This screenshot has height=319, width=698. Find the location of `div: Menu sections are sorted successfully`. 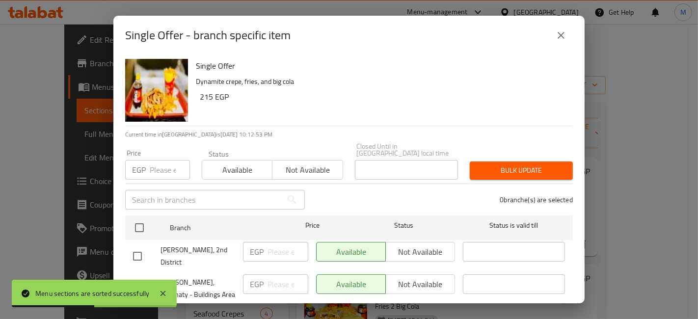

div: Menu sections are sorted successfully is located at coordinates (92, 294).